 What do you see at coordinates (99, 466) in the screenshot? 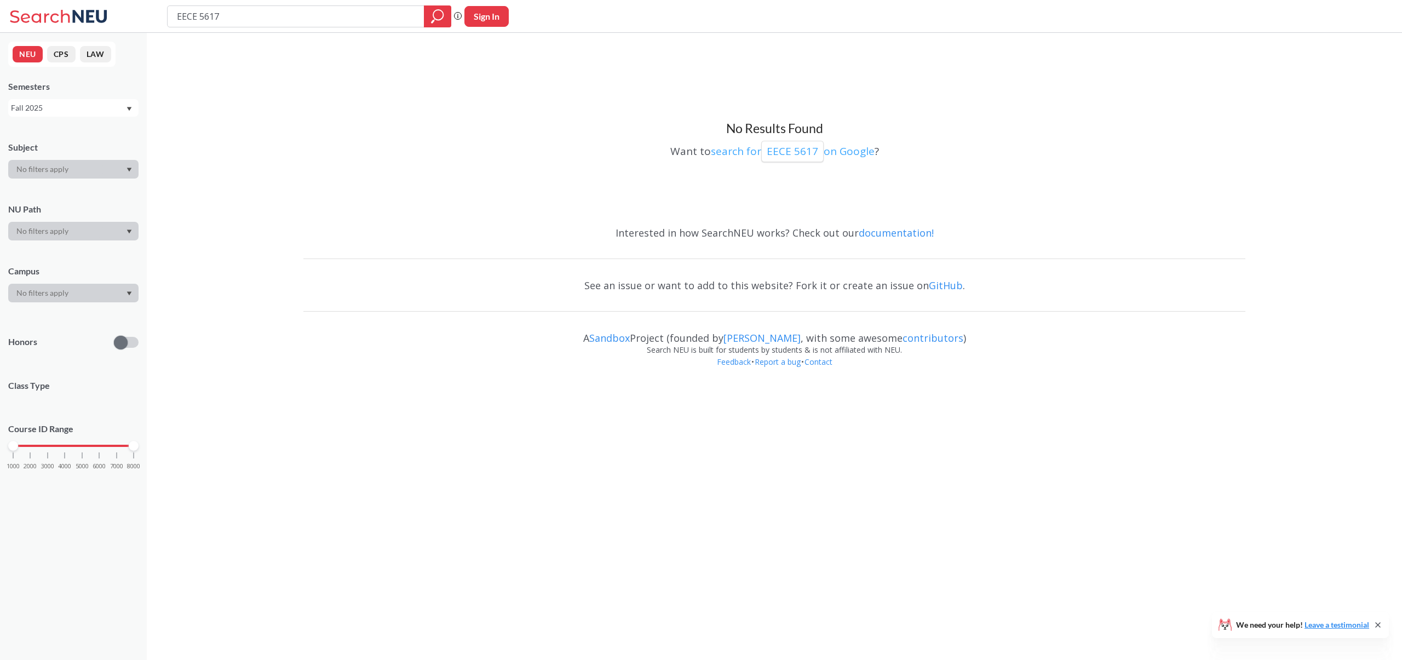
I see `span: 6000` at bounding box center [99, 466].